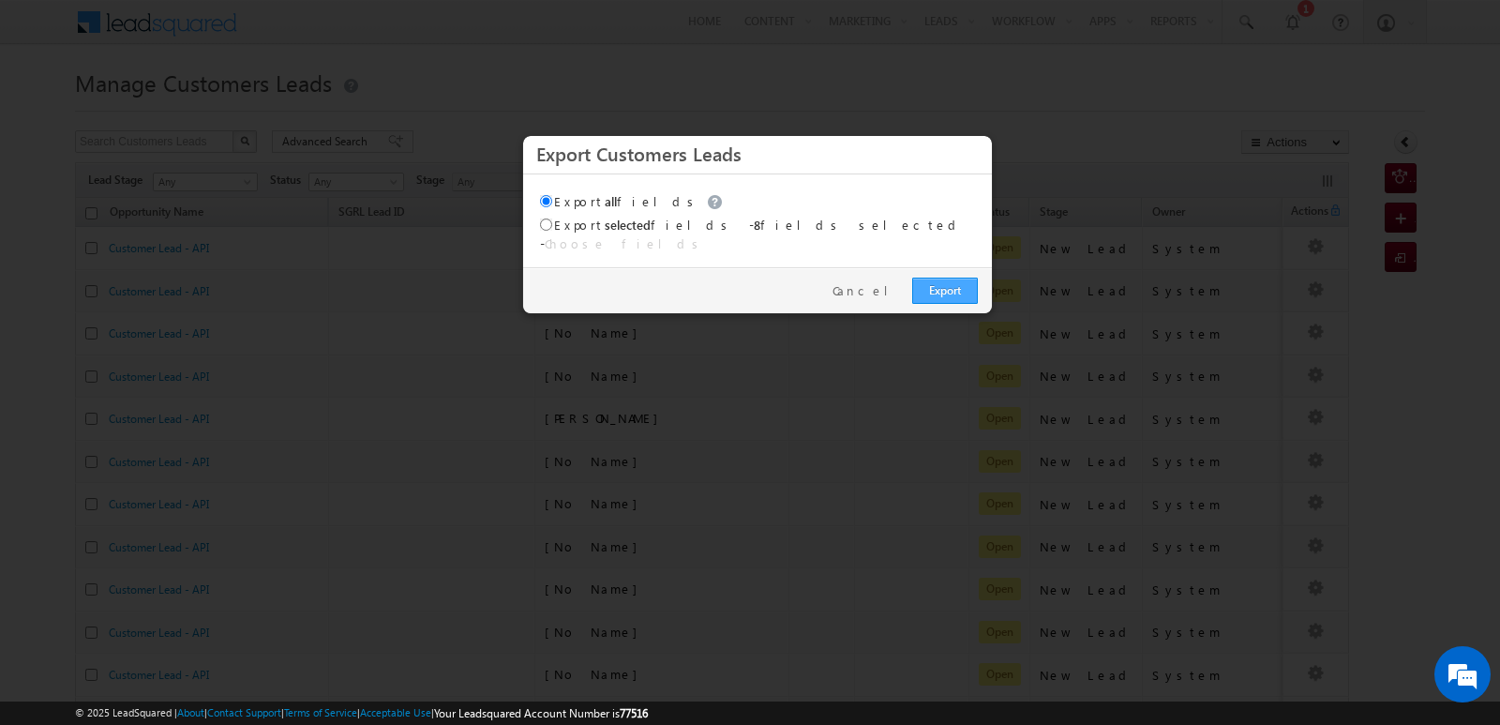  I want to click on a: Contact Support, so click(244, 711).